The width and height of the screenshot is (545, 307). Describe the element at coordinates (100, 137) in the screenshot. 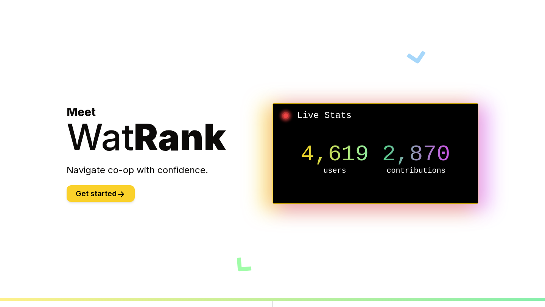

I see `span: Wat` at that location.